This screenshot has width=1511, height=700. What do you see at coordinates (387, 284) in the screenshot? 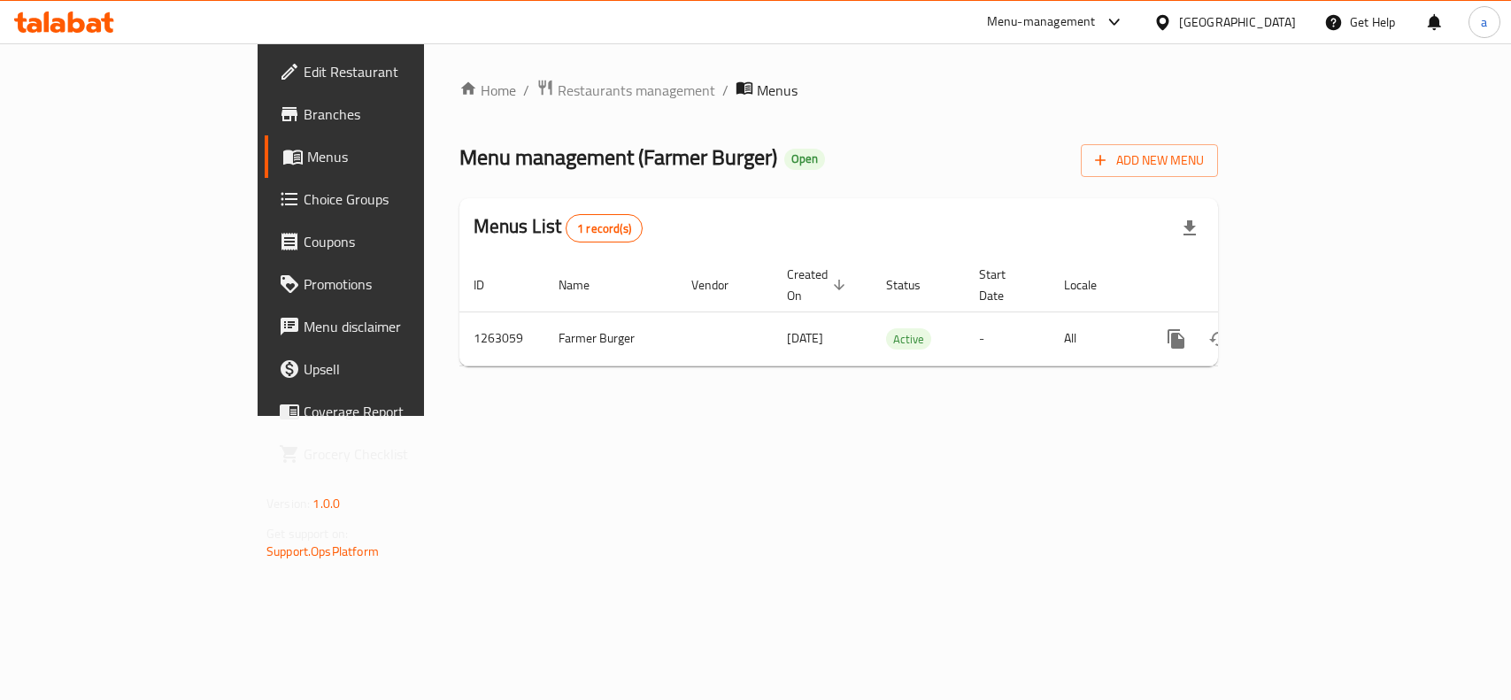
I see `a: Promotions` at bounding box center [387, 284].